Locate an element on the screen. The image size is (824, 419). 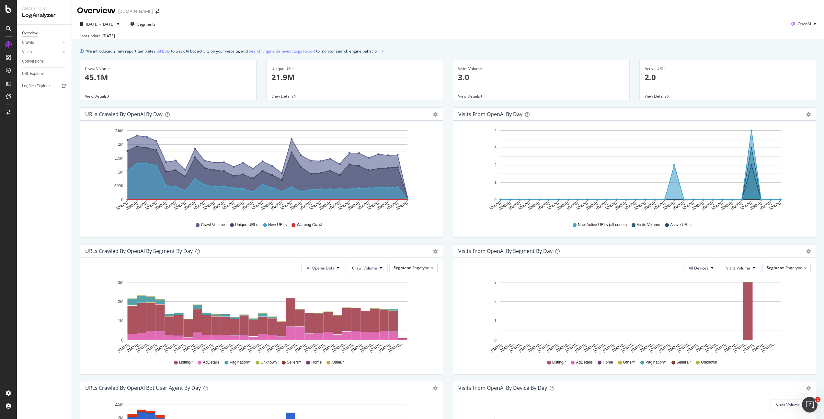
text: 1 is located at coordinates (495, 182).